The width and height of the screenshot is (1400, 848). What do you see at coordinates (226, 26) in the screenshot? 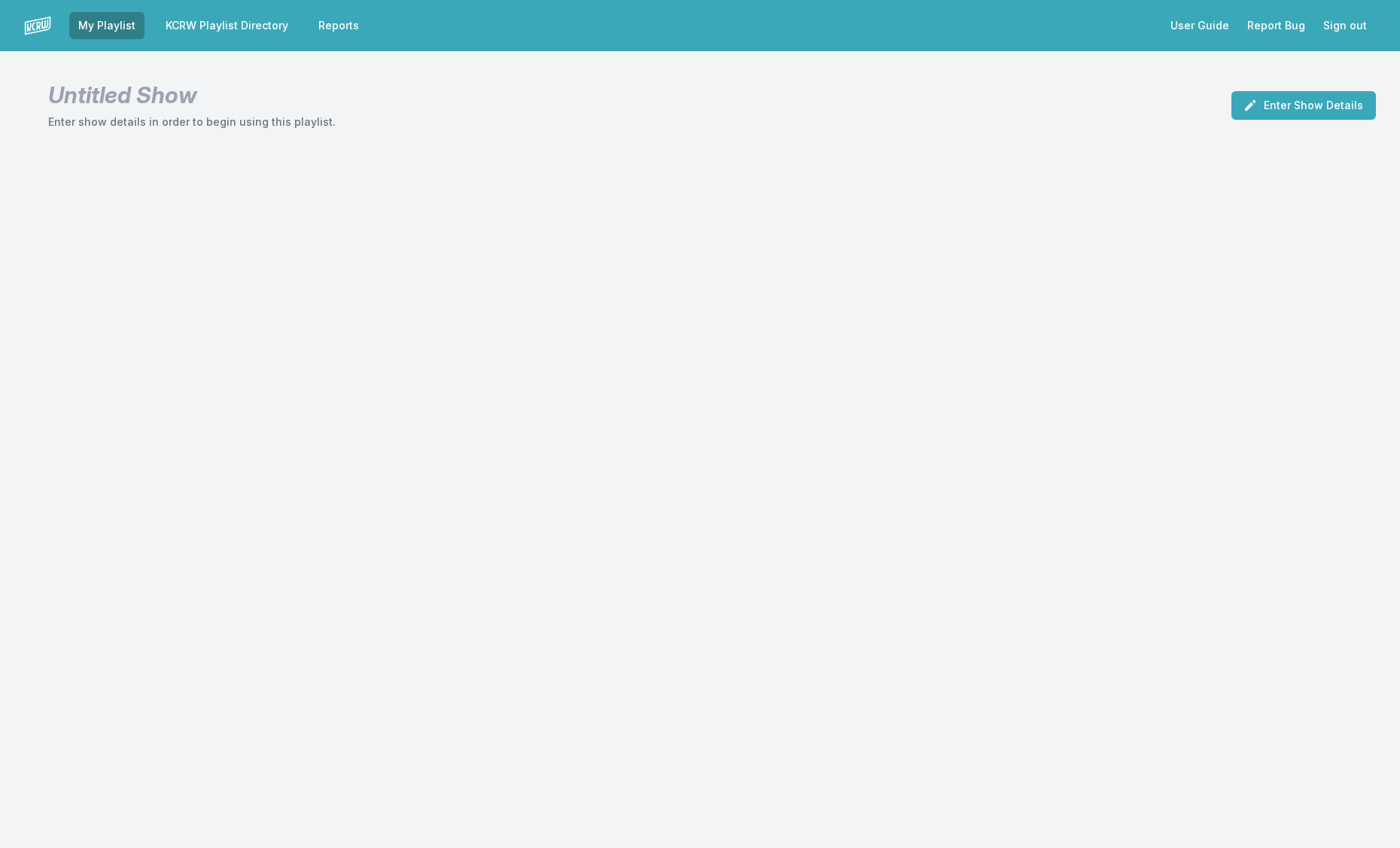
I see `a: KCRW Playlist Directory` at bounding box center [226, 26].